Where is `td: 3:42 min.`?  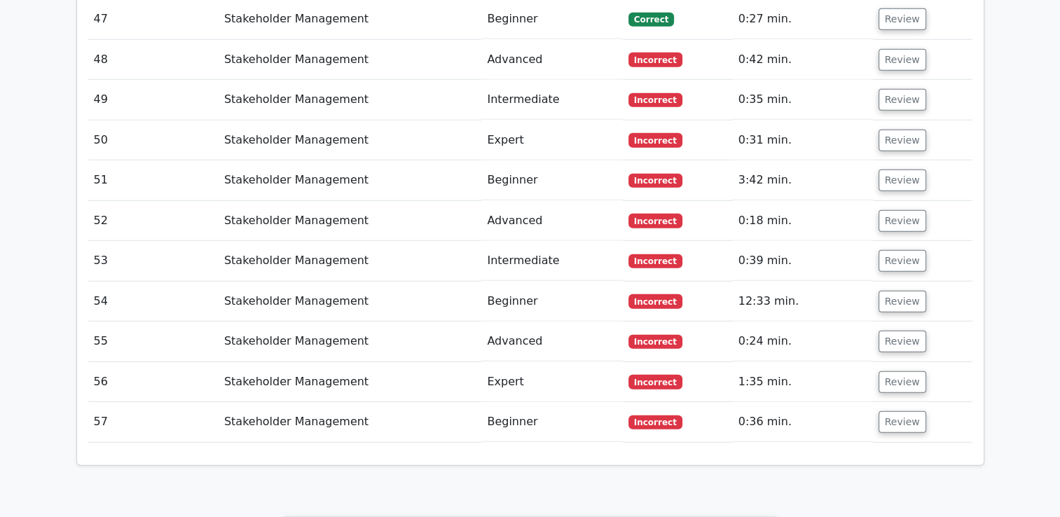
td: 3:42 min. is located at coordinates (803, 180).